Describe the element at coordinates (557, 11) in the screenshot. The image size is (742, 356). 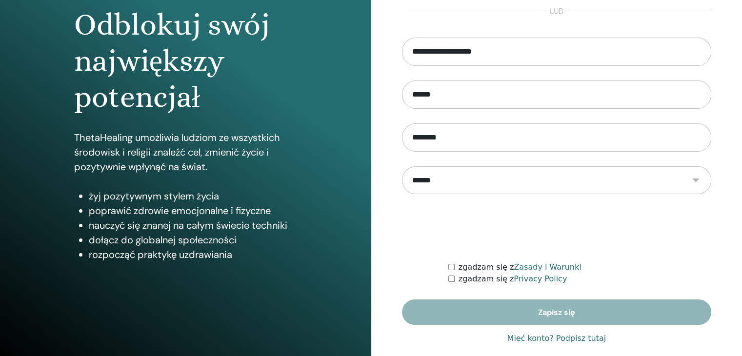
I see `span: lub` at that location.